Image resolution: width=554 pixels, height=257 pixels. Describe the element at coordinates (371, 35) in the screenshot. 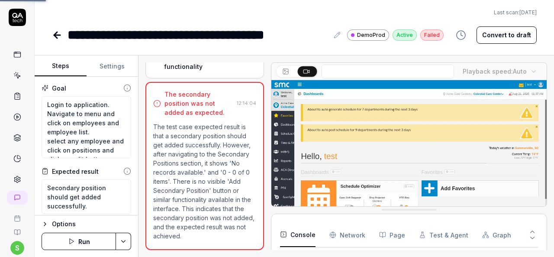

I see `span: DemoProd` at that location.